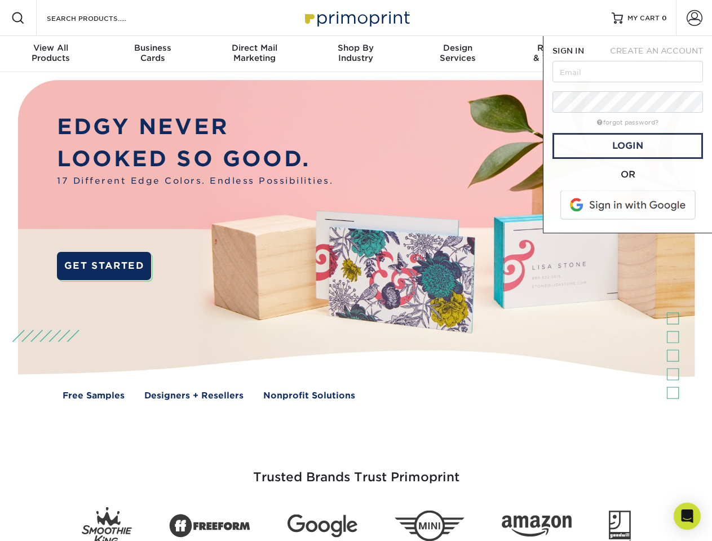 The width and height of the screenshot is (712, 541). What do you see at coordinates (559, 53) in the screenshot?
I see `div: & Templates` at bounding box center [559, 53].